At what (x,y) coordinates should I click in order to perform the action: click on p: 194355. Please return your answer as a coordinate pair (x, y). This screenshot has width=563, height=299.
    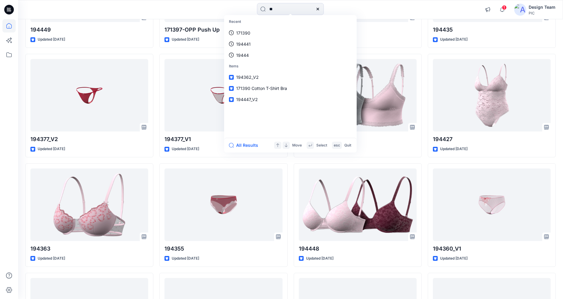
    Looking at the image, I should click on (223, 249).